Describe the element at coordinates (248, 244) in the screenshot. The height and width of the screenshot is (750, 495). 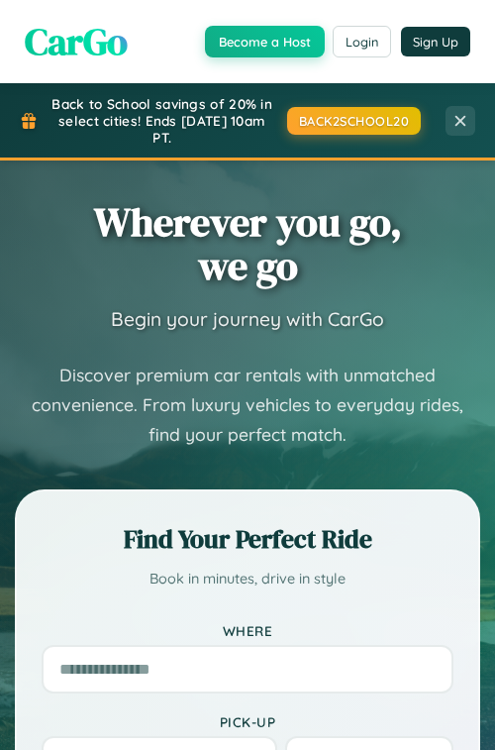
I see `h1: Wherever you go, we go` at that location.